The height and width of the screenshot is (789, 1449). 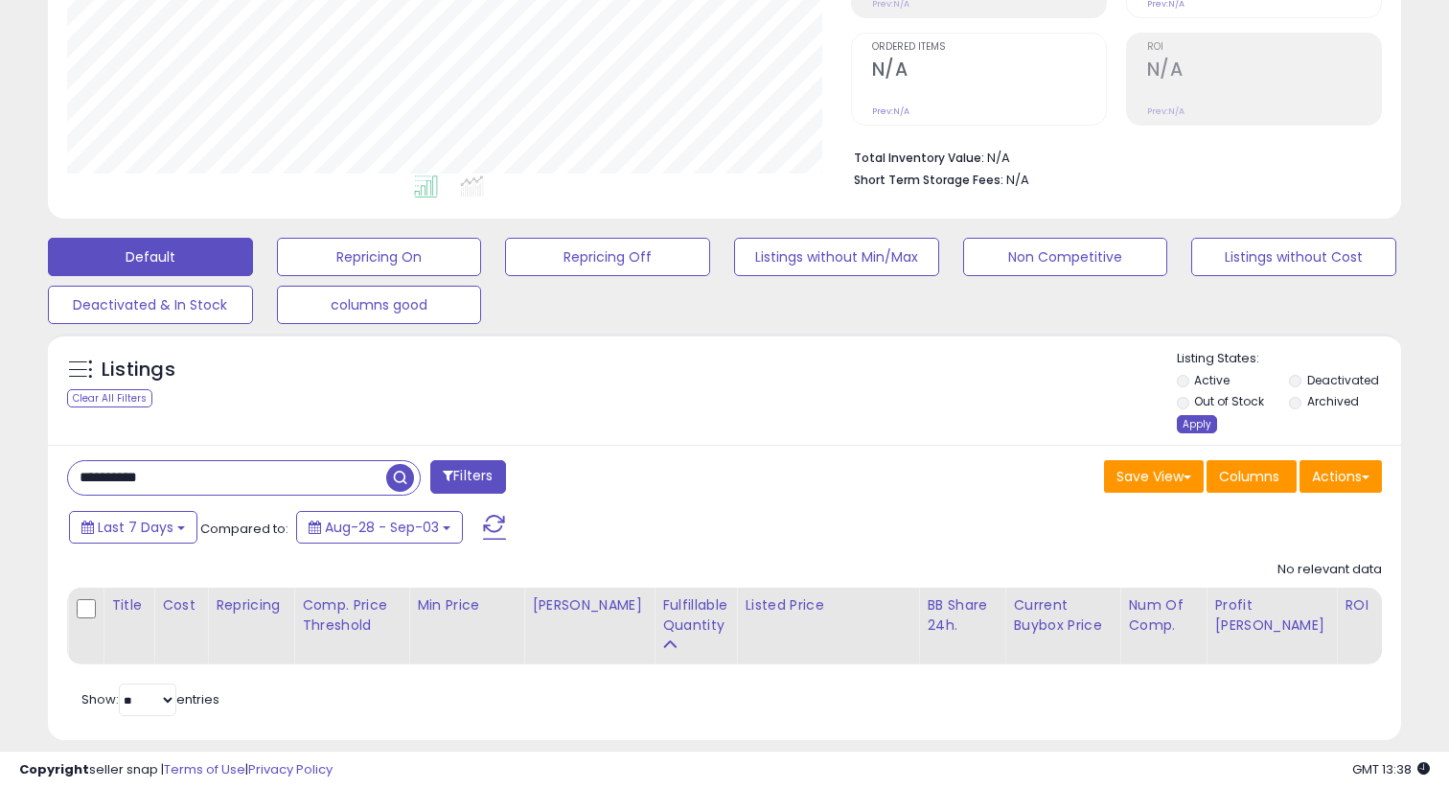 I want to click on button: Repricing On, so click(x=380, y=257).